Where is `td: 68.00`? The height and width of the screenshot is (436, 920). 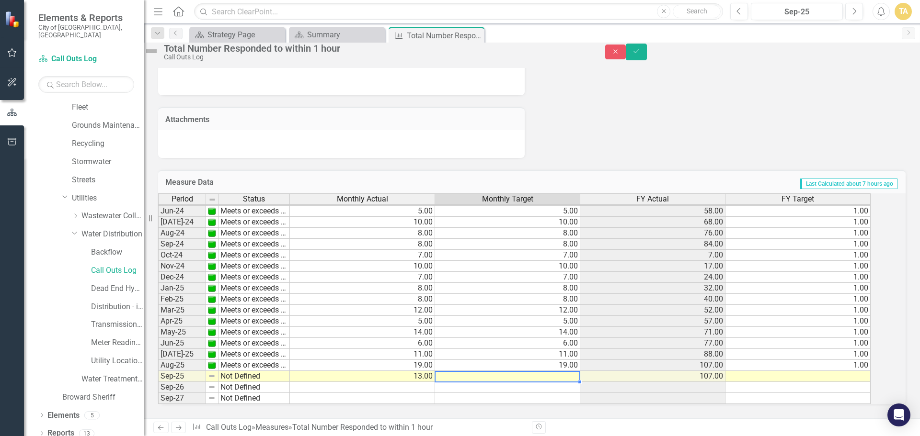
td: 68.00 is located at coordinates (652, 222).